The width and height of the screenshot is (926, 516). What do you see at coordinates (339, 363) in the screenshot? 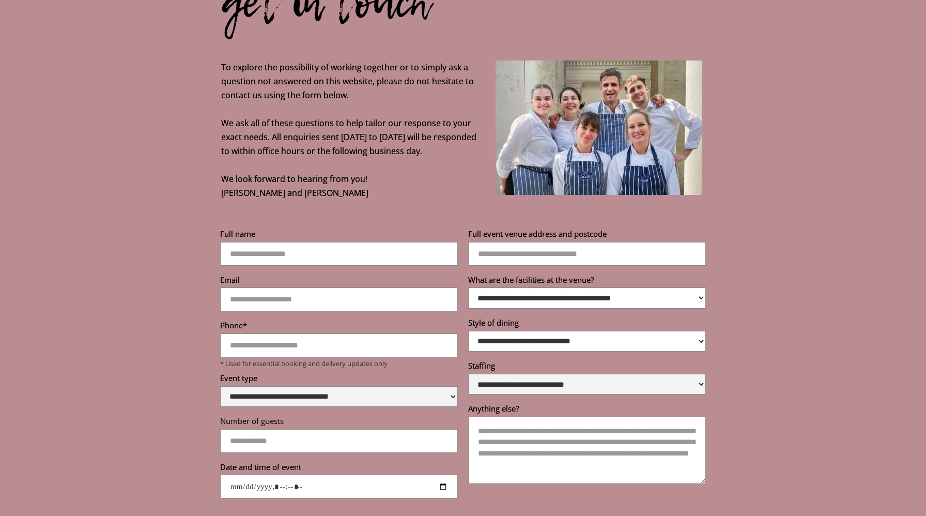
I see `p: * Used for essential booking and delivery updates only` at bounding box center [339, 363].